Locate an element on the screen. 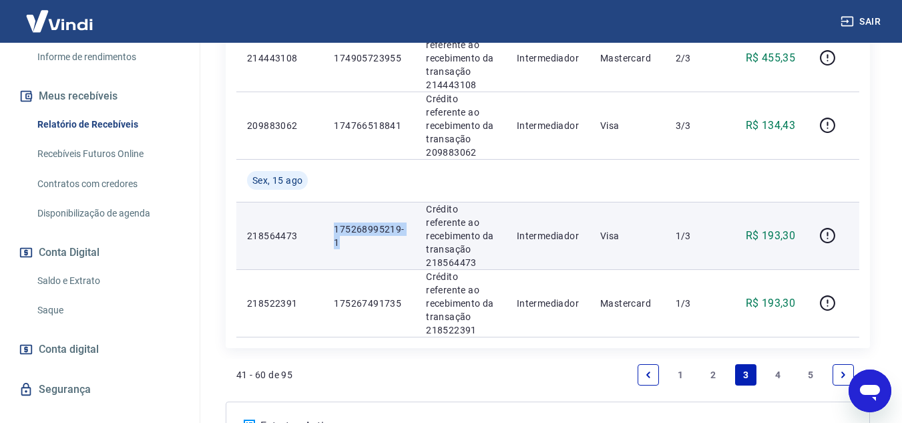 This screenshot has height=423, width=902. a: Saque is located at coordinates (108, 310).